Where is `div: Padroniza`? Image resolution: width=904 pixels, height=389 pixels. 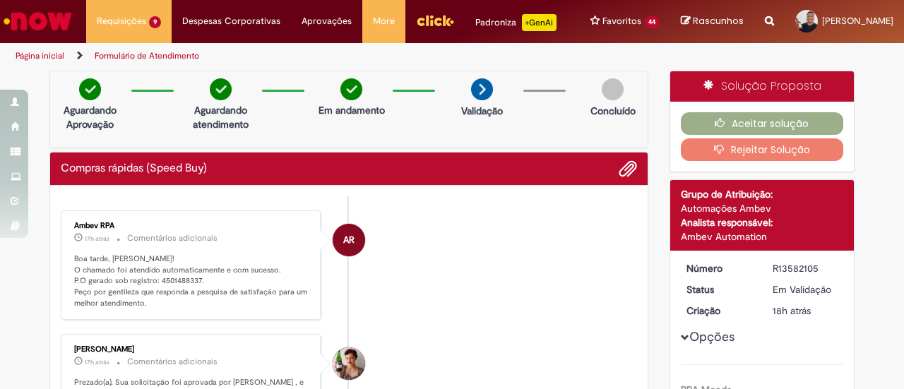
div: Padroniza is located at coordinates (516, 23).